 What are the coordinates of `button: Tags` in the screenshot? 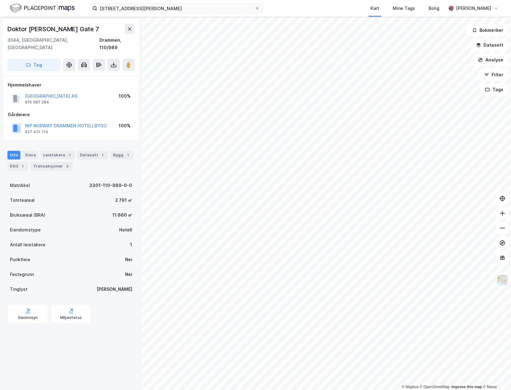 It's located at (494, 90).